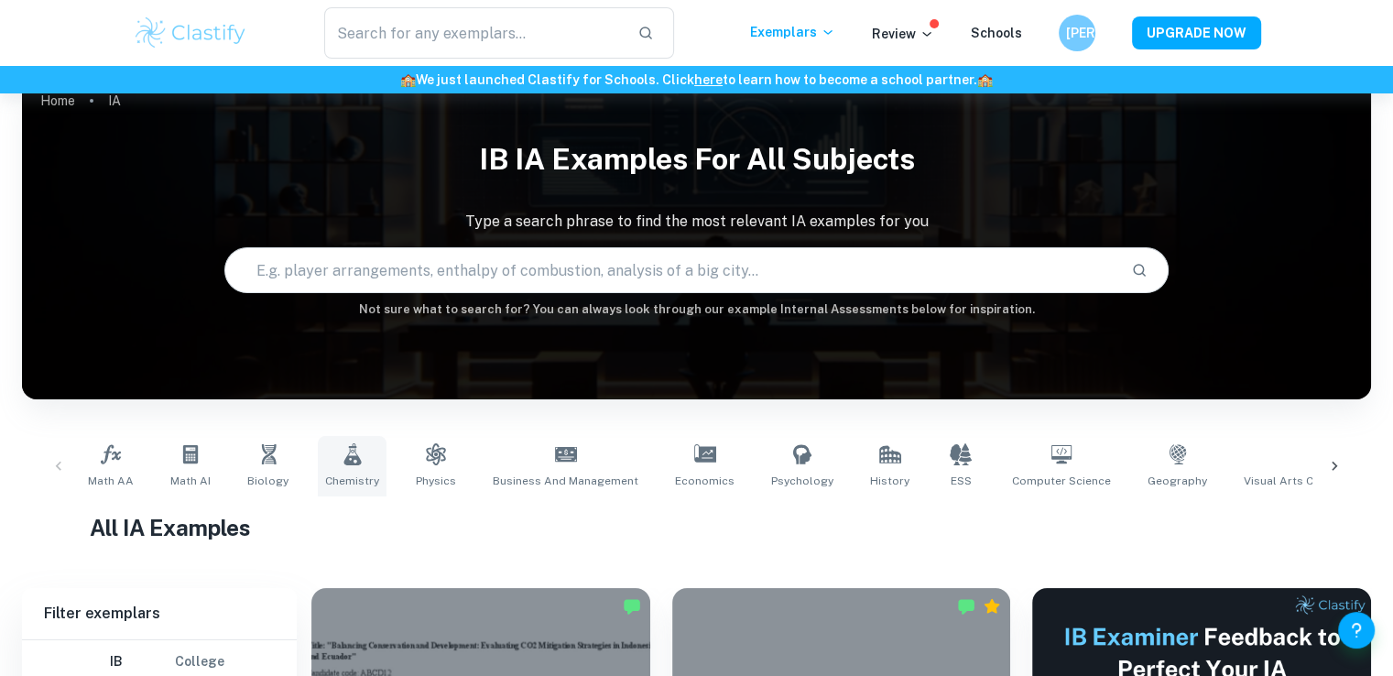  I want to click on p: Exemplars, so click(792, 32).